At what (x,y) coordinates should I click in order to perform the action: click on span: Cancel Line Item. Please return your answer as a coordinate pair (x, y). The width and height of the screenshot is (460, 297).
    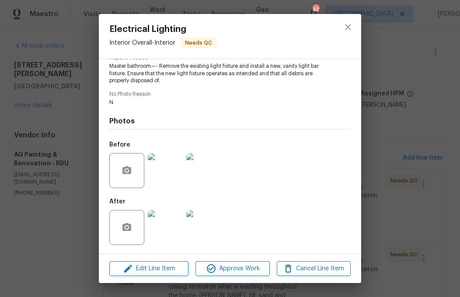
    Looking at the image, I should click on (314, 269).